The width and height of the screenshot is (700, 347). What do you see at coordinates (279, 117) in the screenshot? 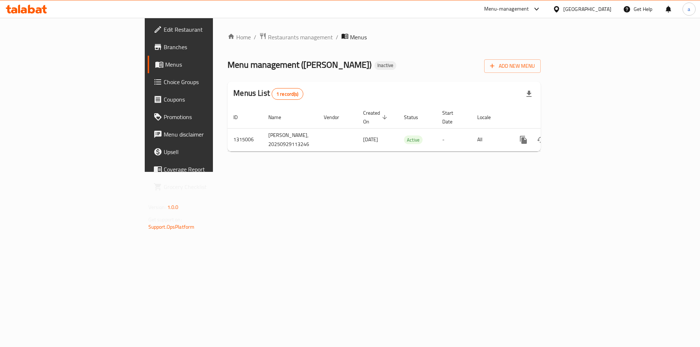
I see `span: Name` at bounding box center [279, 117].